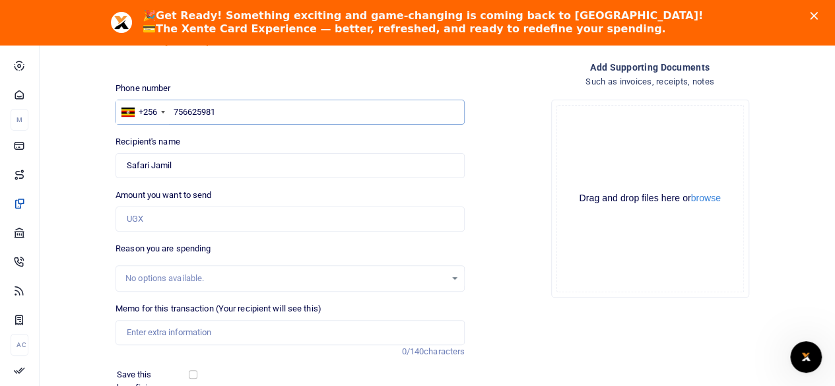 The image size is (835, 386). I want to click on div: Uganda: +256, so click(143, 112).